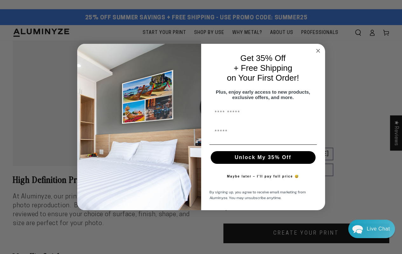  Describe the element at coordinates (378, 229) in the screenshot. I see `div: Contact Us Directly` at that location.